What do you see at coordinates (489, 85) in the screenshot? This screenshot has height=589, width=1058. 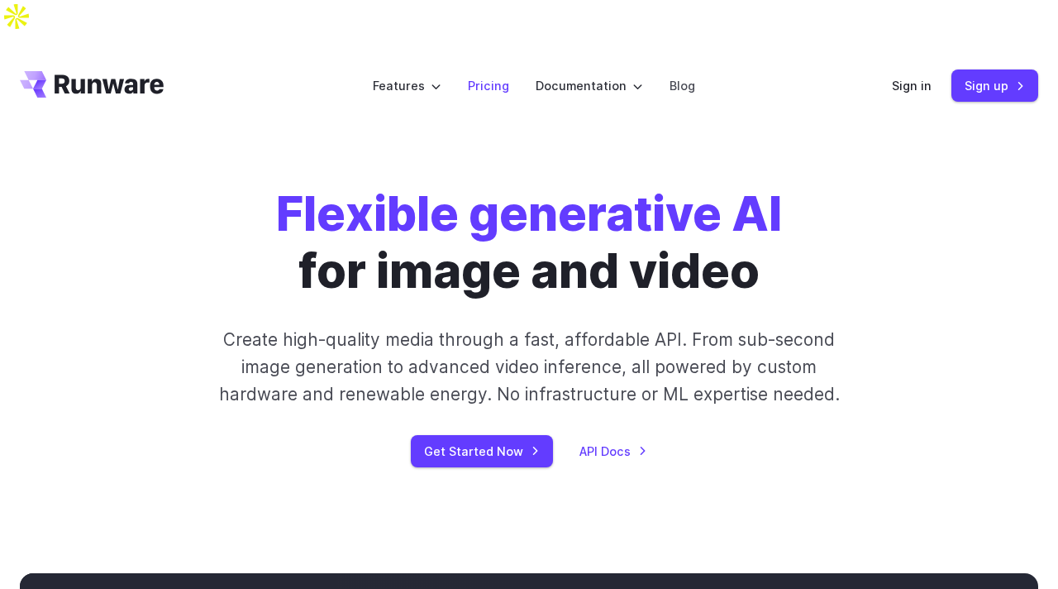 I see `a: Pricing` at bounding box center [489, 85].